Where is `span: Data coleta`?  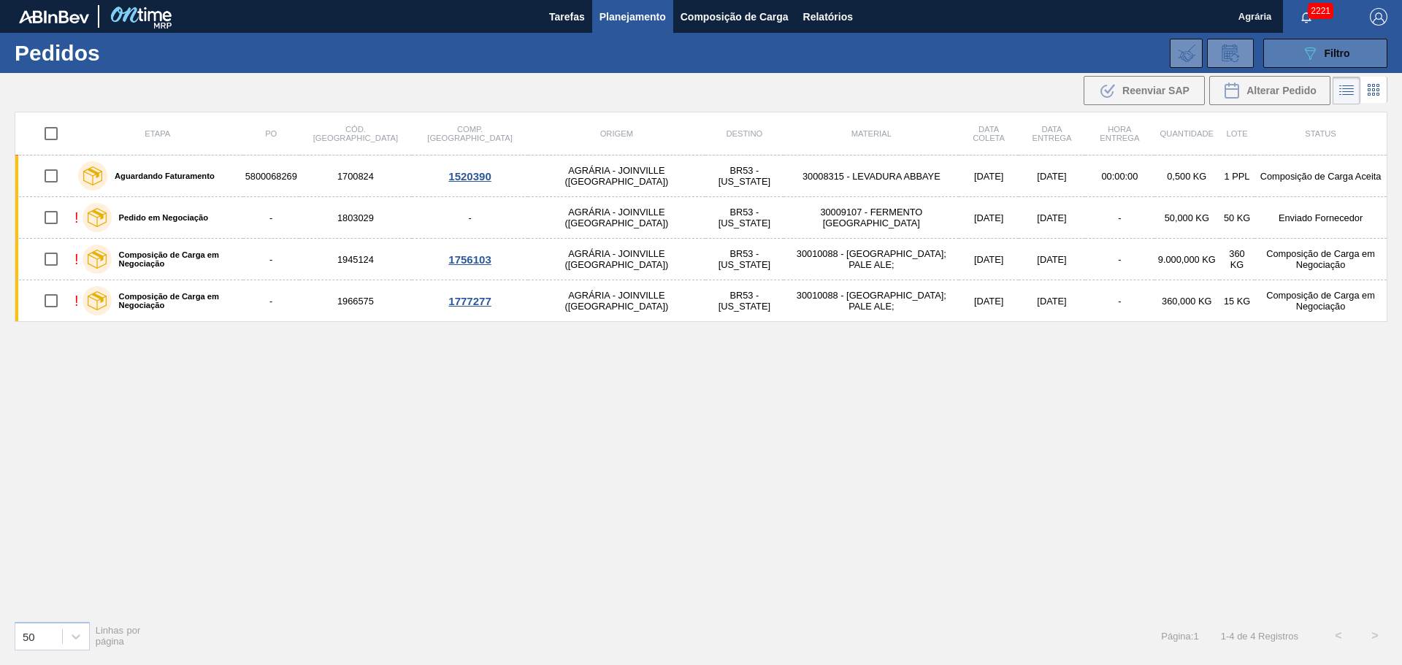
span: Data coleta is located at coordinates (989, 134).